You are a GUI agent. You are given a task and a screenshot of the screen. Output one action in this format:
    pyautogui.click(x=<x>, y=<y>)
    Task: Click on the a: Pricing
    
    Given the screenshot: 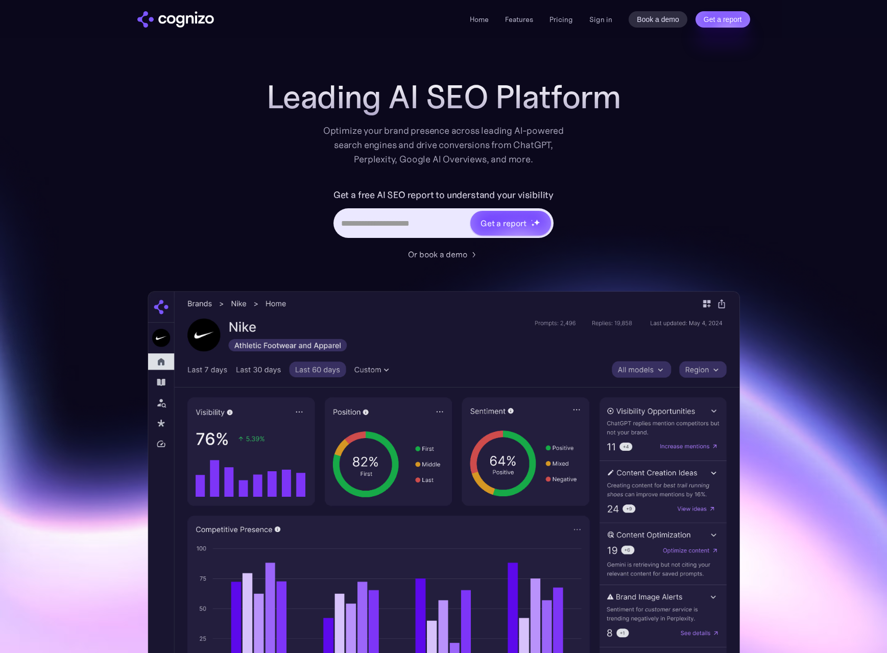 What is the action you would take?
    pyautogui.click(x=561, y=19)
    